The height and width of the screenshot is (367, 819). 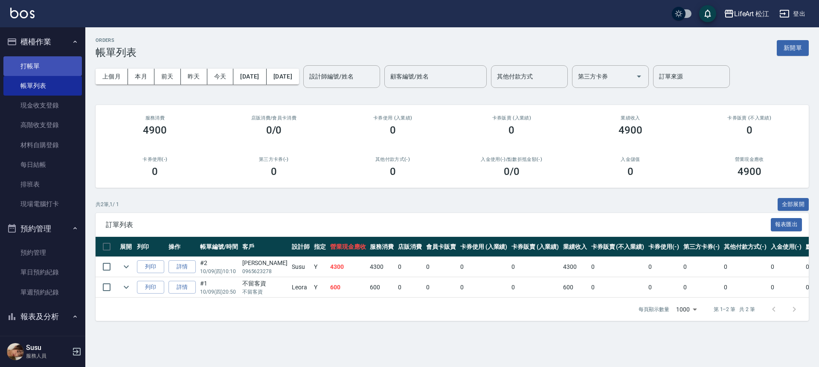 I want to click on th: 服務消費, so click(x=382, y=247).